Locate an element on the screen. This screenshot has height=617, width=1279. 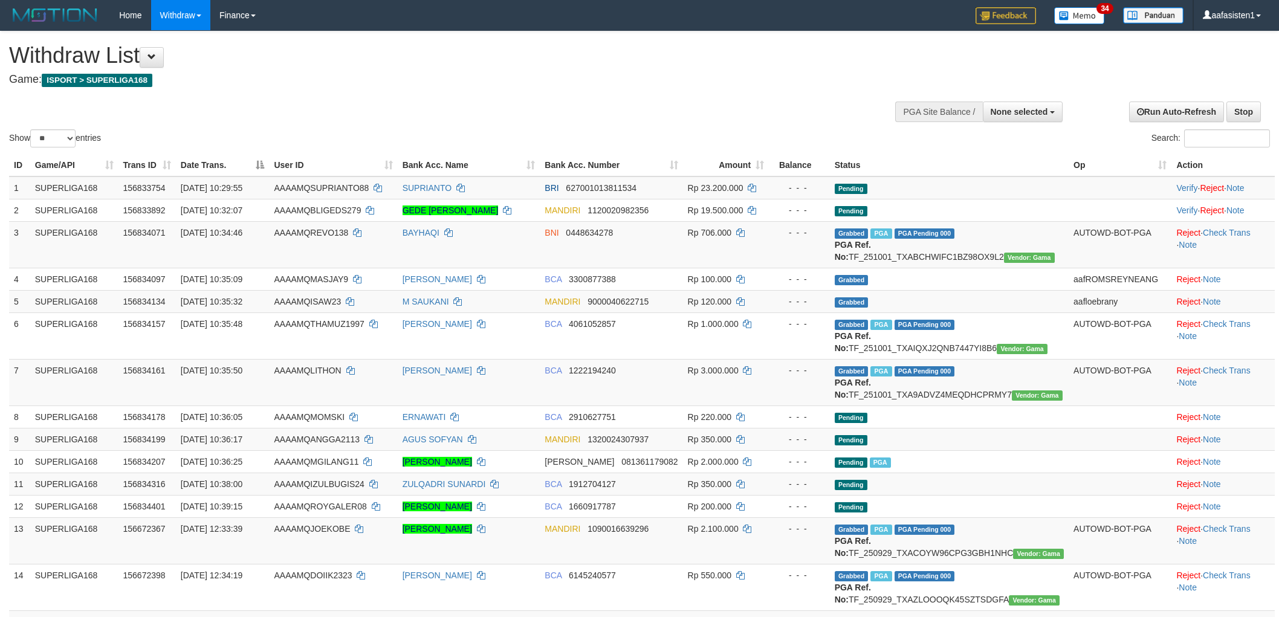
input: Search: is located at coordinates (1227, 138).